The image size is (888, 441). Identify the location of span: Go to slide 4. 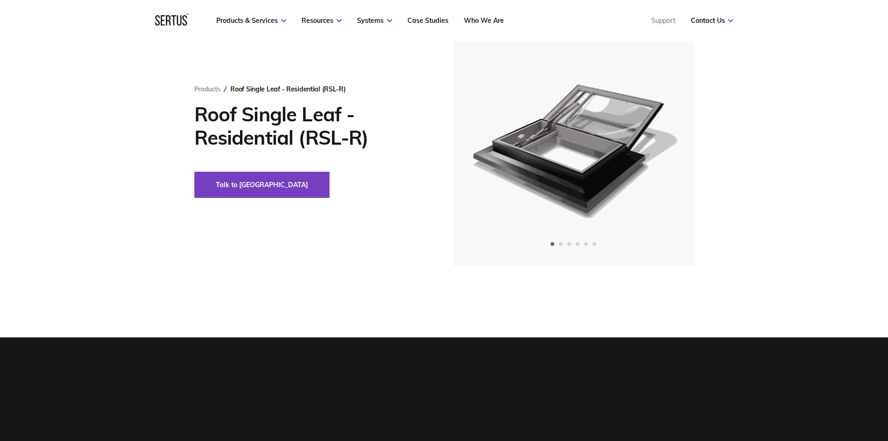
(578, 244).